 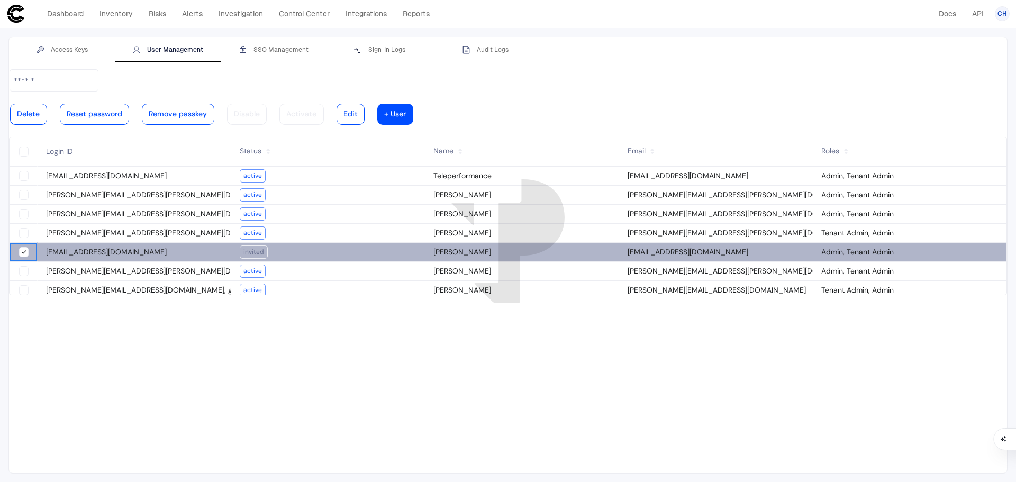 I want to click on div: Sign-In Logs, so click(x=379, y=50).